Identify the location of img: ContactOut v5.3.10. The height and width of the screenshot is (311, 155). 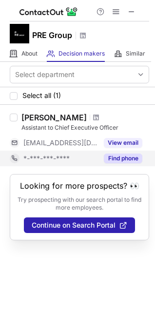
(49, 12).